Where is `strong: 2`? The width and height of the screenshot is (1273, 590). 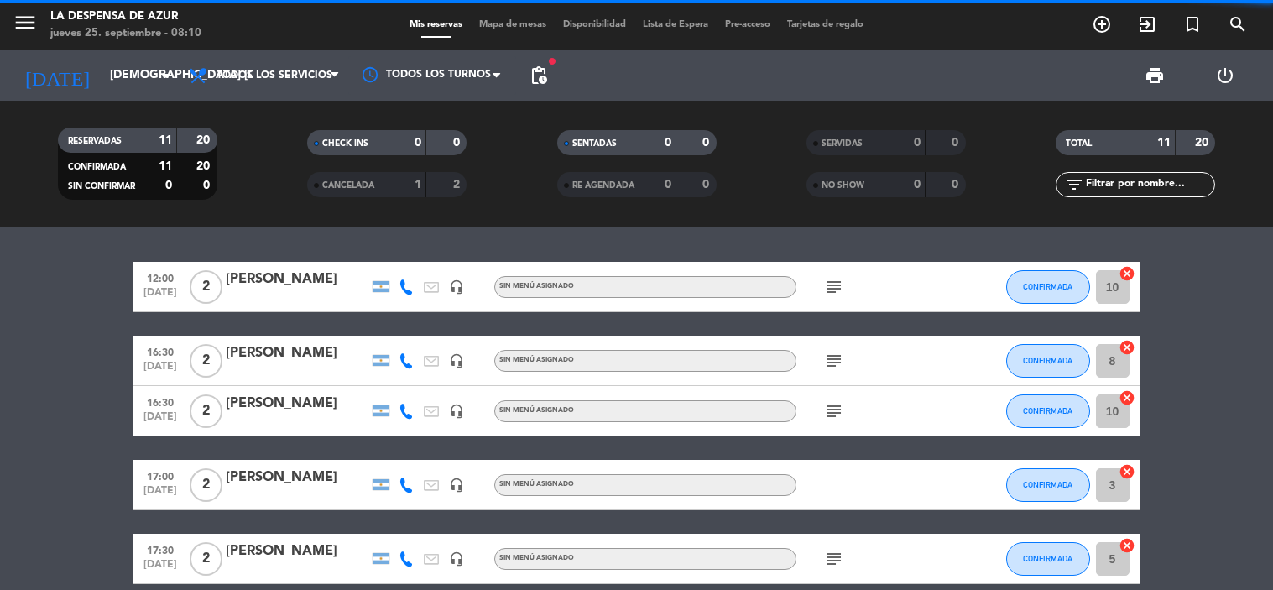 strong: 2 is located at coordinates (458, 185).